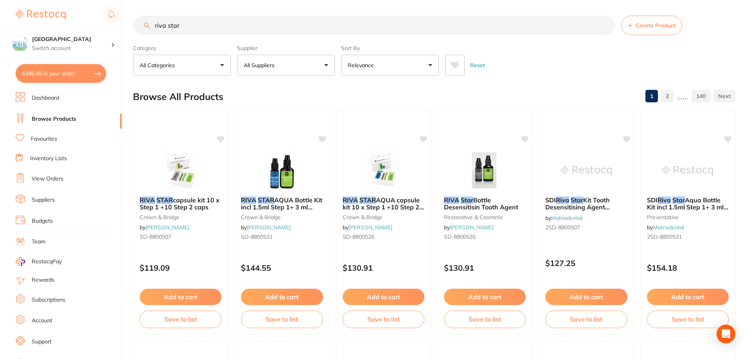  Describe the element at coordinates (159, 65) in the screenshot. I see `p: All Categories` at that location.